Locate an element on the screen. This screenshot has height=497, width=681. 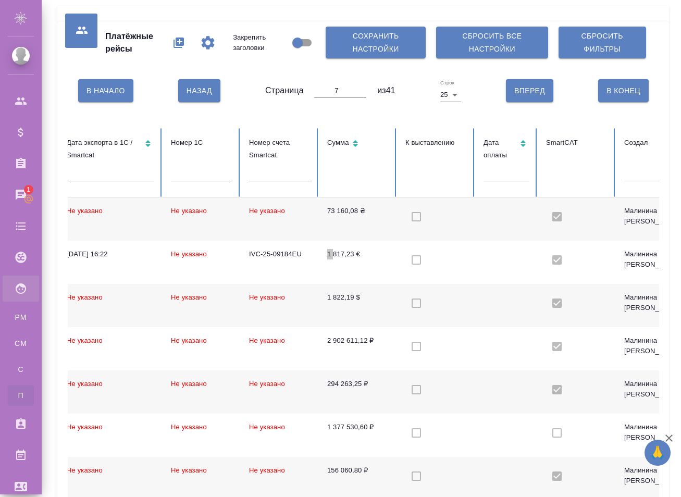
span: Сбросить все настройки is located at coordinates (492, 42).